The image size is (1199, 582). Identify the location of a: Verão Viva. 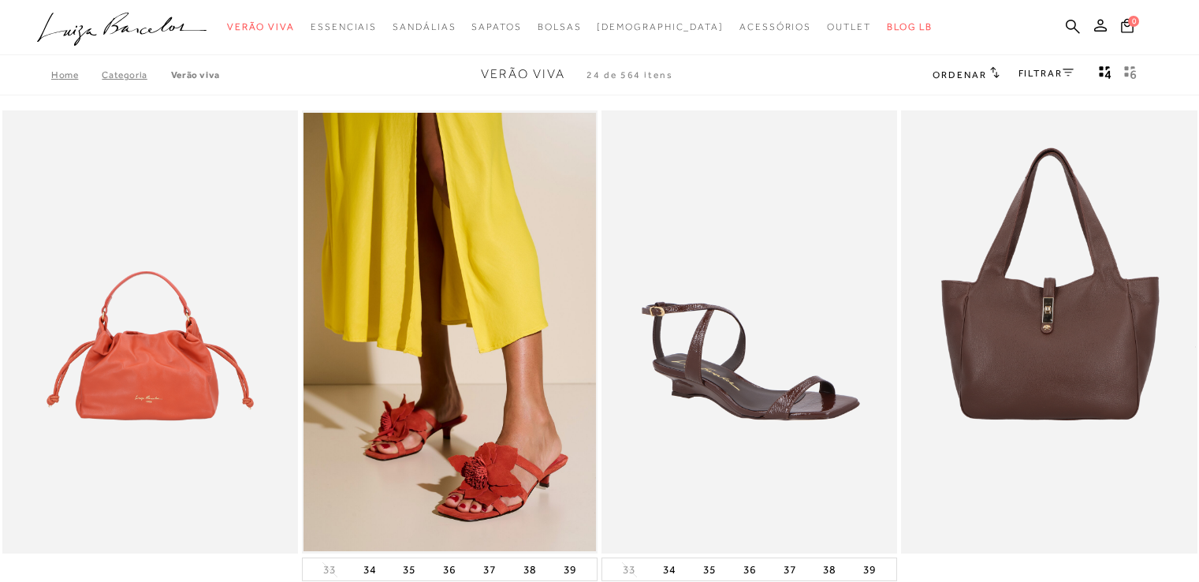
(196, 75).